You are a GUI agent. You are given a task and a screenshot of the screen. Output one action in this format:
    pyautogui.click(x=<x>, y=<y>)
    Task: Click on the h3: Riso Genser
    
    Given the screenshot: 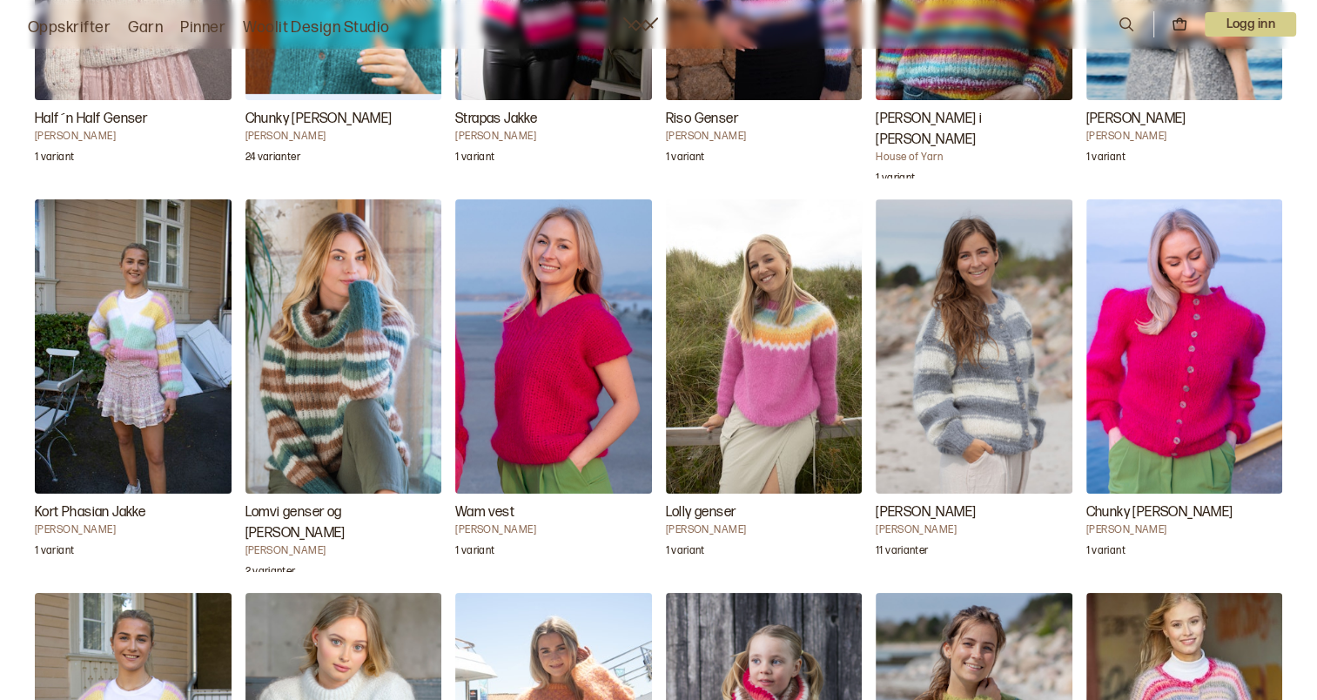 What is the action you would take?
    pyautogui.click(x=764, y=119)
    